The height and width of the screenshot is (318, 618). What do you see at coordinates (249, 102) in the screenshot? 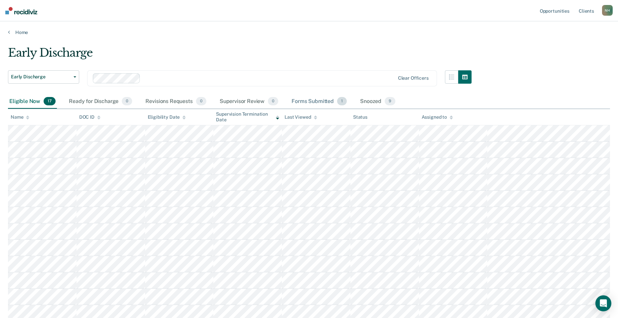
I see `div: Supervisor Review0` at bounding box center [249, 102].